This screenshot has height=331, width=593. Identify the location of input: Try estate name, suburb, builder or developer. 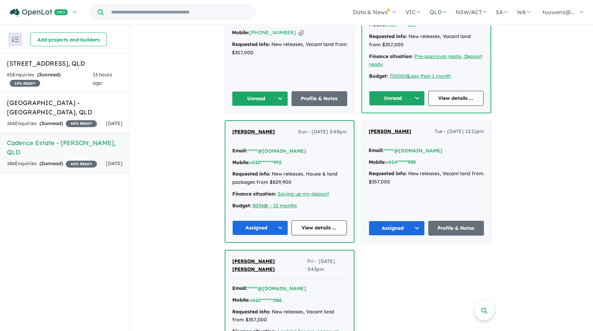
(179, 12).